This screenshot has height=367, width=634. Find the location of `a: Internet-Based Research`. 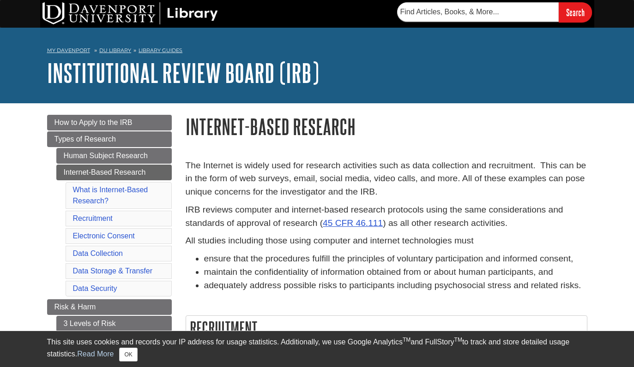

a: Internet-Based Research is located at coordinates (114, 173).